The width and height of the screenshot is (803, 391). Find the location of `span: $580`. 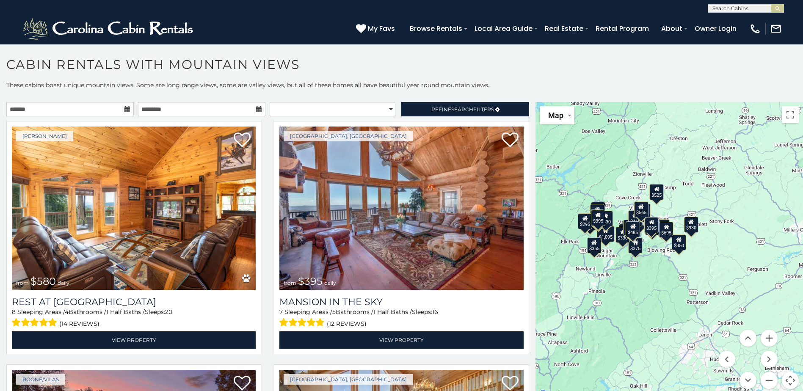

span: $580 is located at coordinates (43, 281).